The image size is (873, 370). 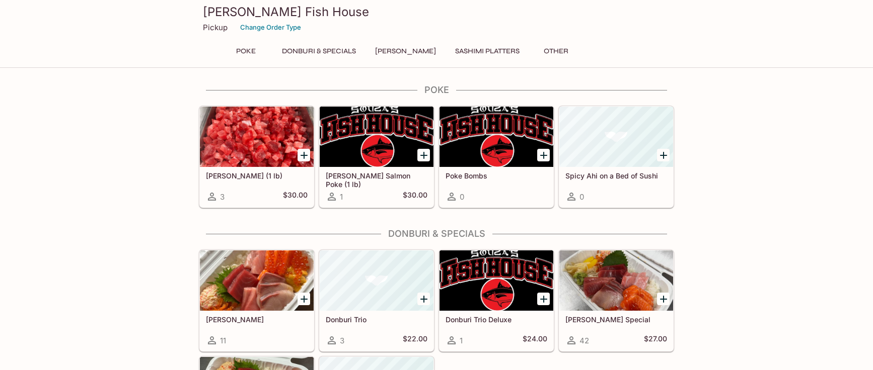 What do you see at coordinates (663, 155) in the screenshot?
I see `button: Add Spicy Ahi on a Bed of Sushi` at bounding box center [663, 155].